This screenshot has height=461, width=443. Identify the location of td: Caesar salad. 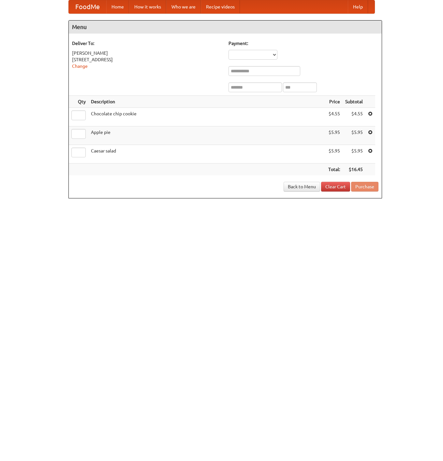
(207, 154).